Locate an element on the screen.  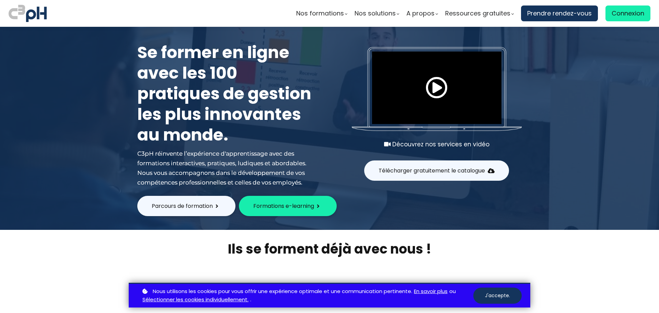
div: Découvrez nos services en vidéo is located at coordinates (437, 144).